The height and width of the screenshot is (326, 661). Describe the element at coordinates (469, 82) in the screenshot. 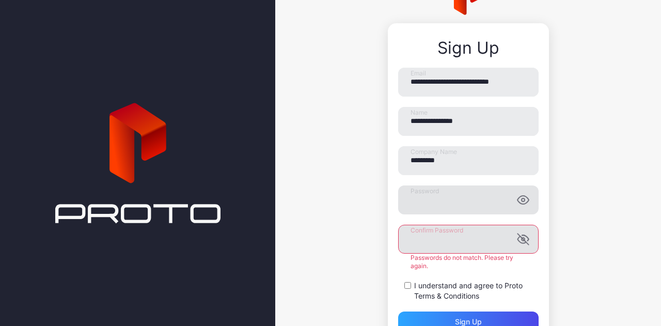

I see `input: Email` at that location.